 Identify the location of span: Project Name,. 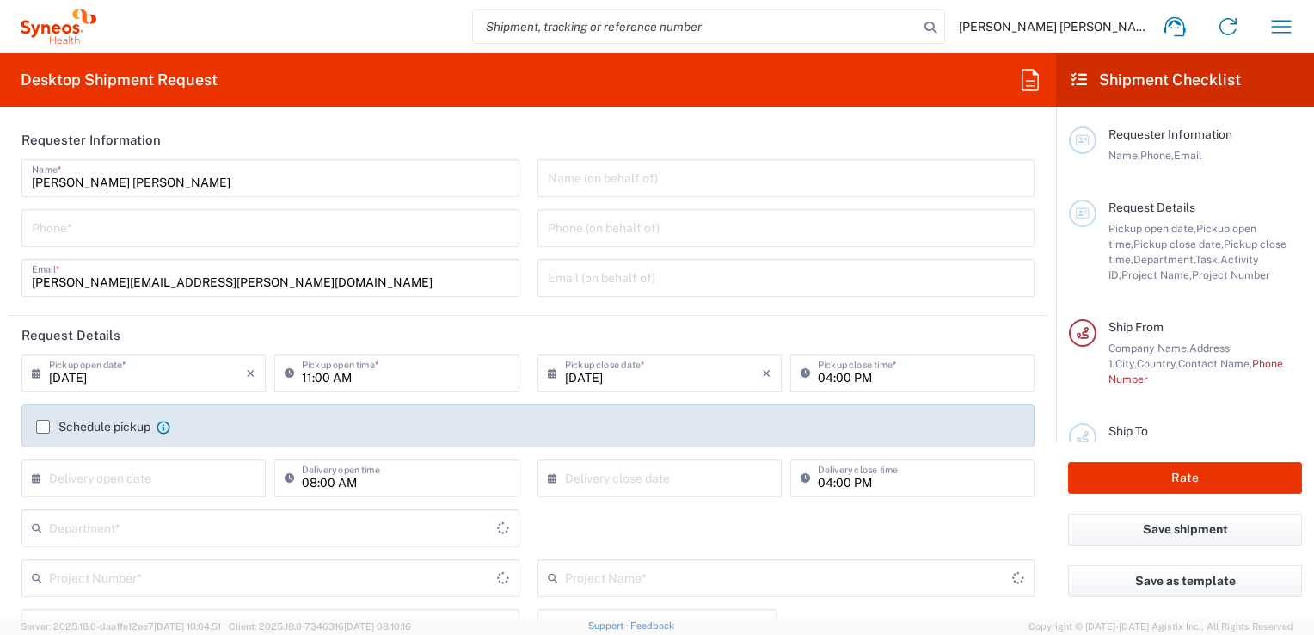
(1157, 274).